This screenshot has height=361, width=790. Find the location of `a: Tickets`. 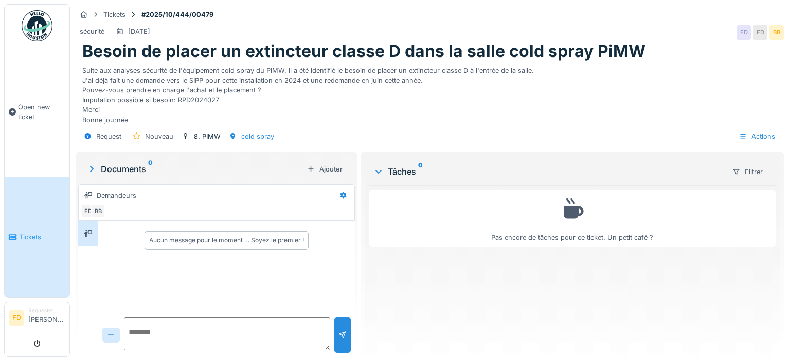

a: Tickets is located at coordinates (37, 238).